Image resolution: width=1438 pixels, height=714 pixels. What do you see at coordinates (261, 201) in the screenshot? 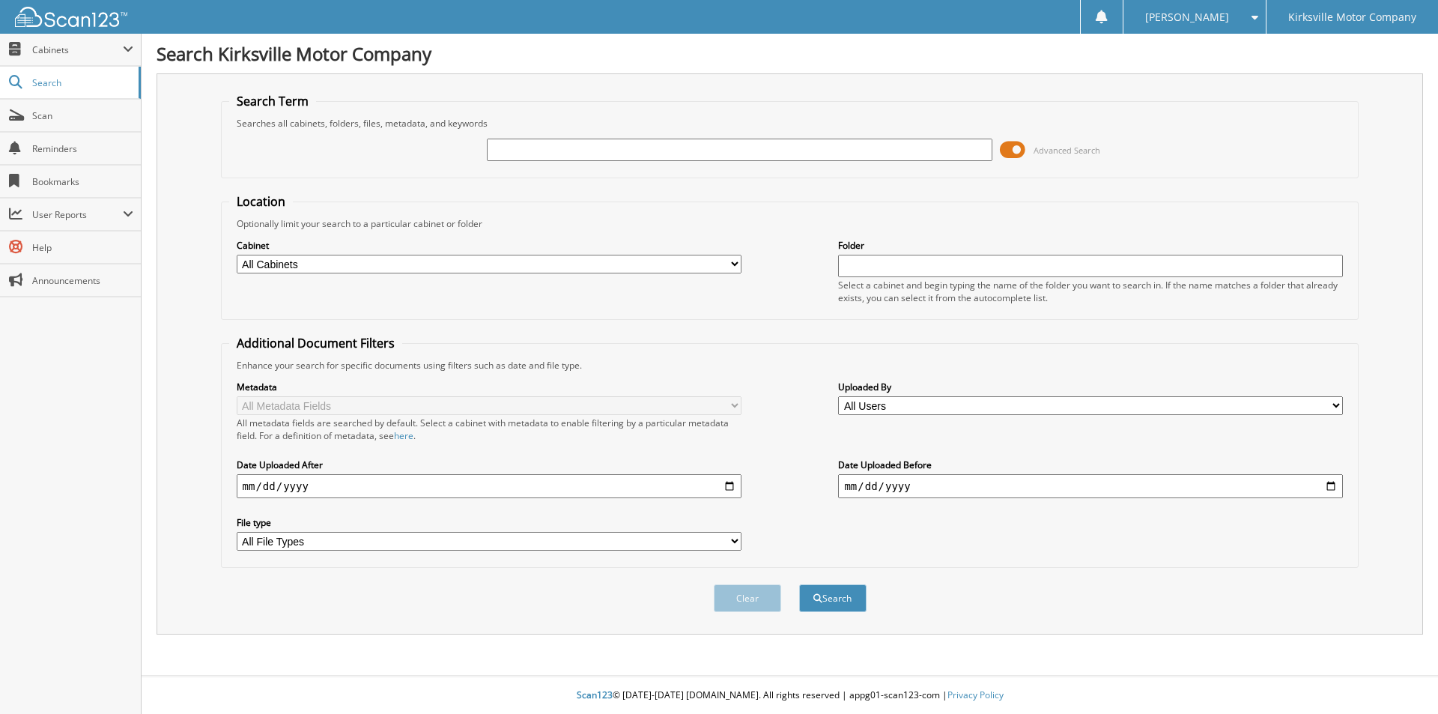
I see `legend: Location` at bounding box center [261, 201].